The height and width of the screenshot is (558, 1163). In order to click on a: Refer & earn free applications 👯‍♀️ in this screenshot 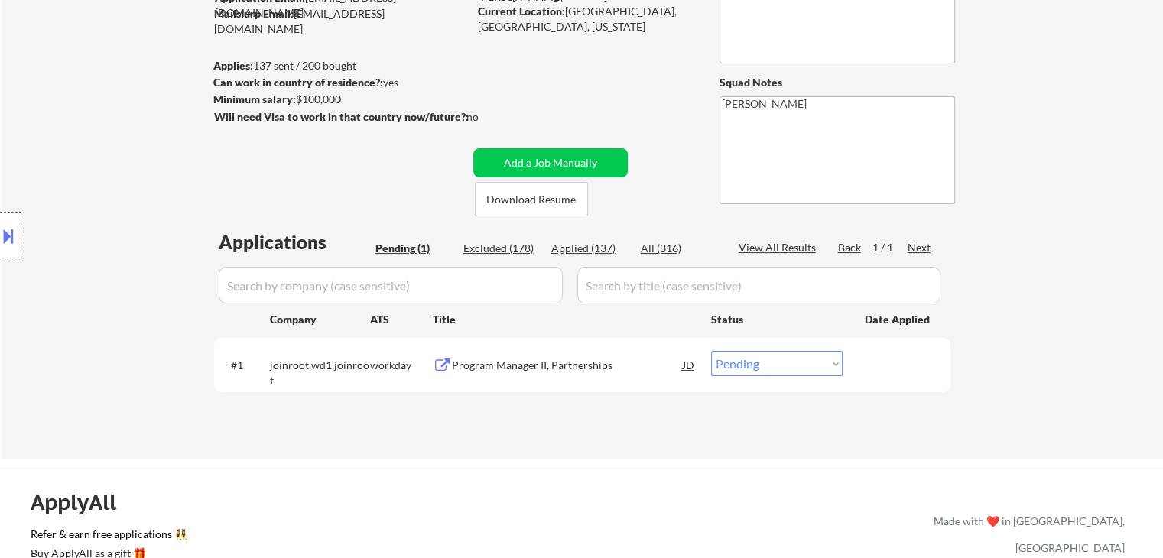, I will do `click(322, 537)`.